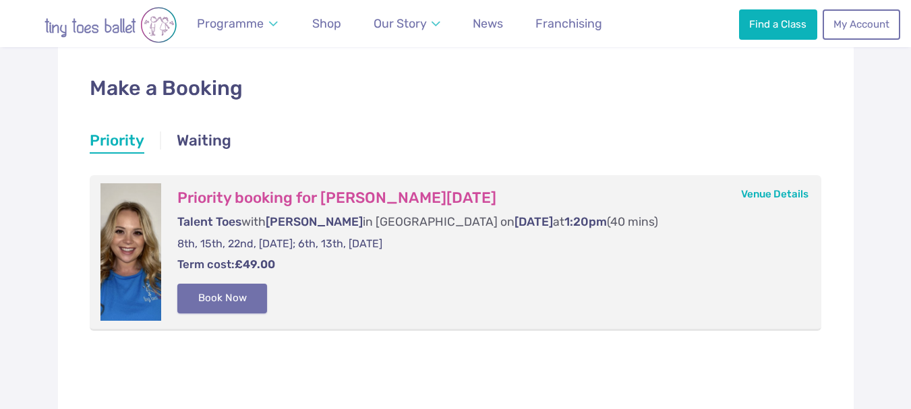  What do you see at coordinates (775, 194) in the screenshot?
I see `a: Venue Details` at bounding box center [775, 194].